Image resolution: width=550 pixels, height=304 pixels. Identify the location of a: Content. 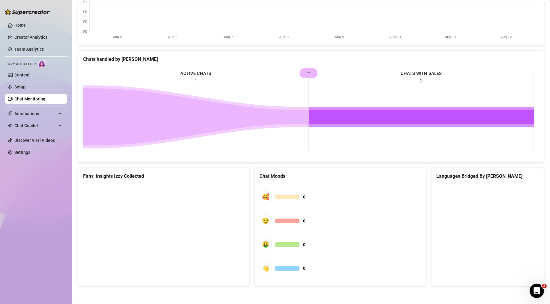
(22, 75).